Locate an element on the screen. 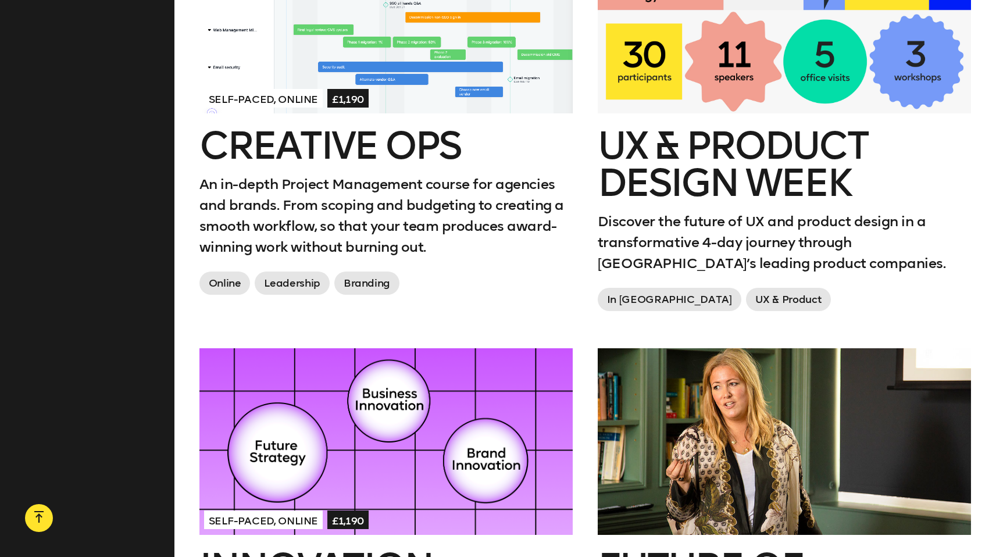  p: An in-depth Project Management course for agencies and brands. From scoping and budgeting to crea... is located at coordinates (386, 216).